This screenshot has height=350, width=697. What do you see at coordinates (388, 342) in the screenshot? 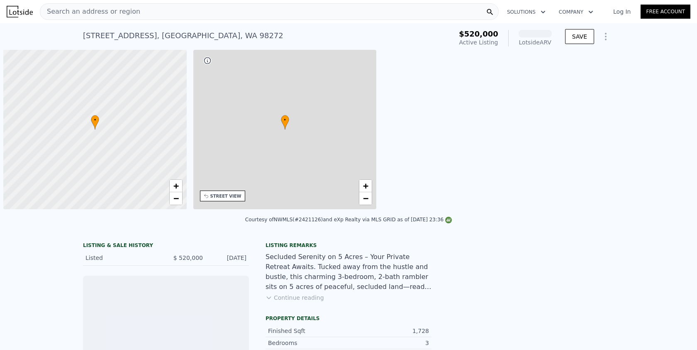
I see `div: 3` at bounding box center [388, 342].